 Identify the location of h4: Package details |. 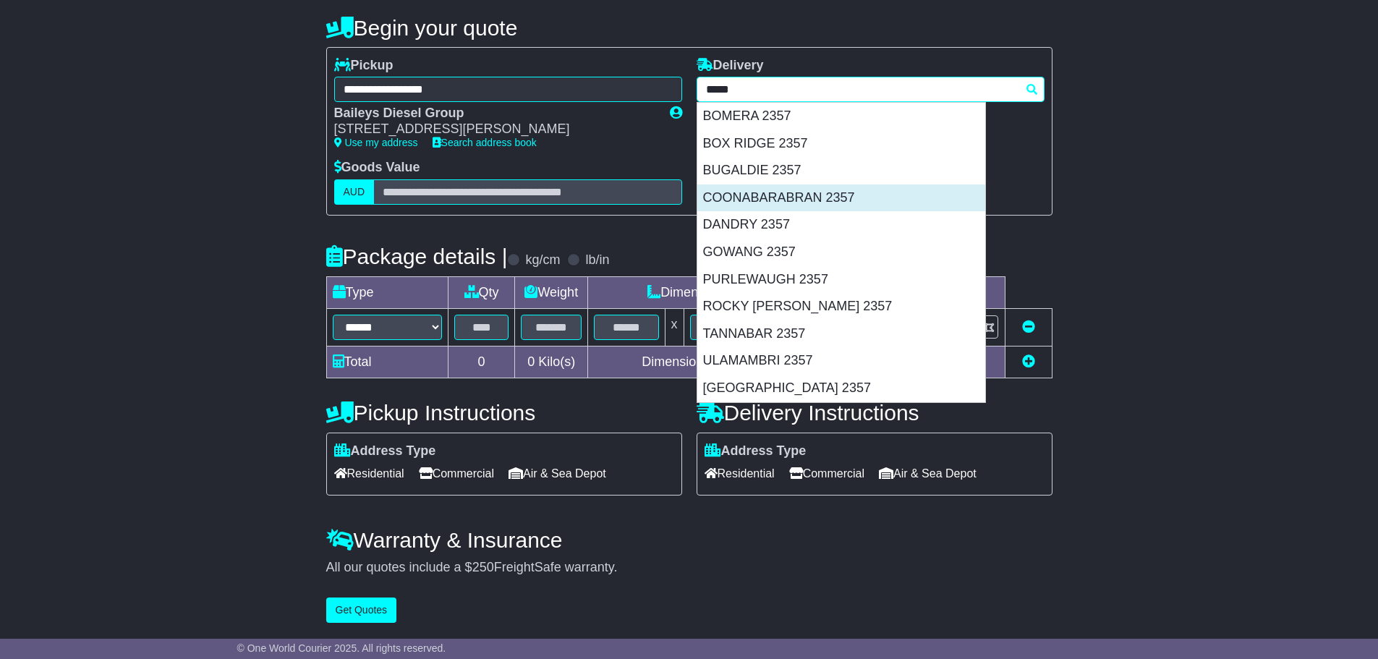
(417, 256).